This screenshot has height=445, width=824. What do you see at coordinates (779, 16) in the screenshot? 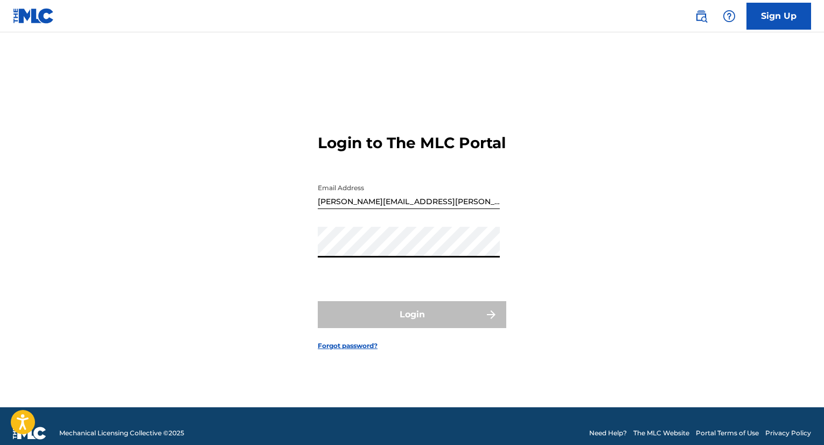
I see `a: Sign Up` at bounding box center [779, 16].